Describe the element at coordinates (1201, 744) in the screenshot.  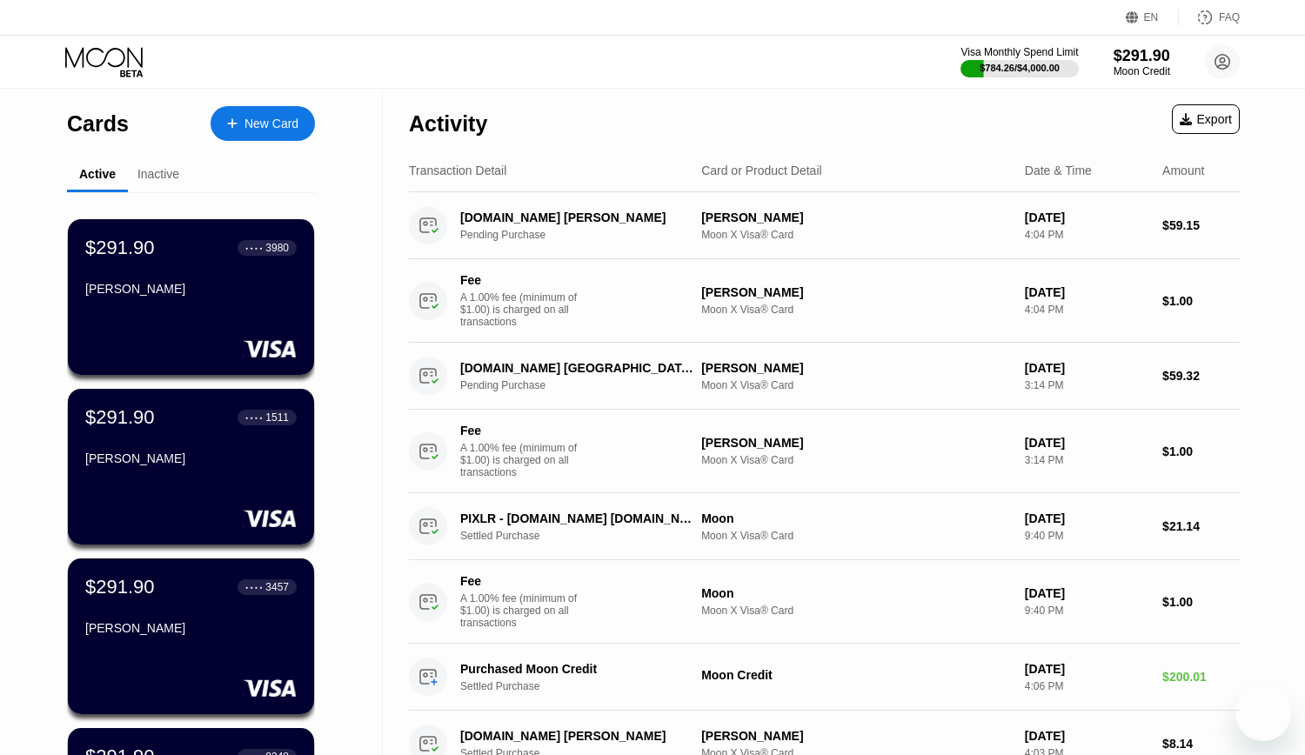
I see `div: $8.14` at that location.